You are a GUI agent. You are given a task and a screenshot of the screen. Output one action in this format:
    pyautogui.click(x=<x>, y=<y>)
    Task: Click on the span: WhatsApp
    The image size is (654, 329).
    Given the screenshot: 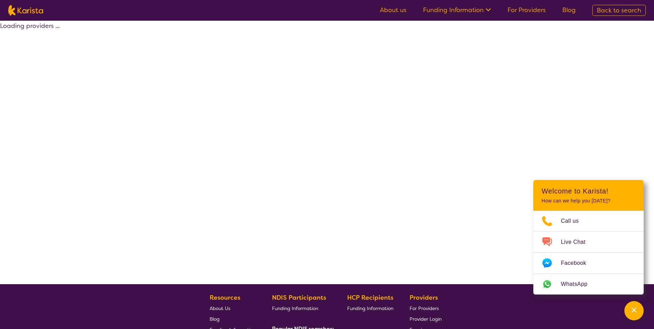 What is the action you would take?
    pyautogui.click(x=578, y=284)
    